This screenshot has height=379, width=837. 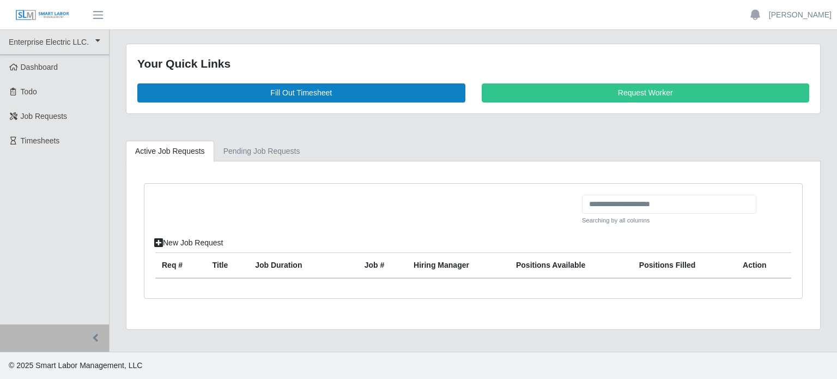 What do you see at coordinates (227, 265) in the screenshot?
I see `th: Title` at bounding box center [227, 265].